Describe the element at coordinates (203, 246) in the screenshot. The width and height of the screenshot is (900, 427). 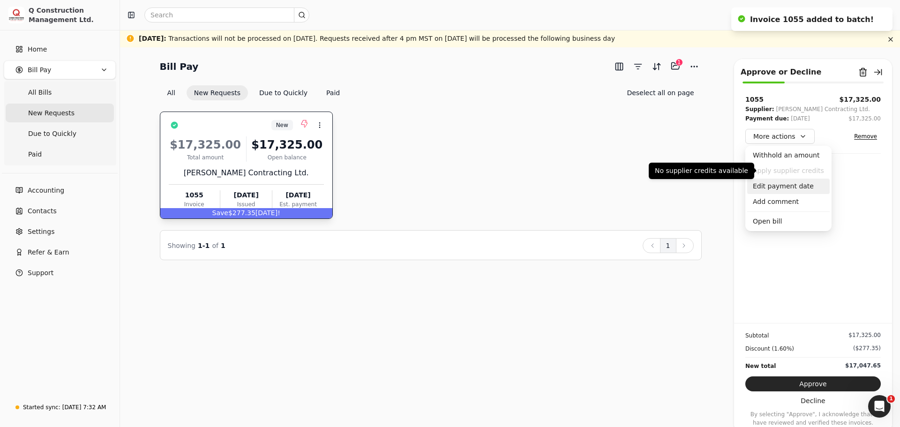
I see `span: 1 - 1` at that location.